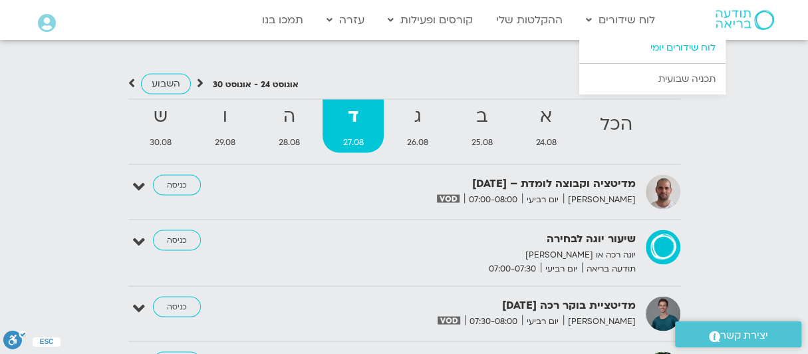 The width and height of the screenshot is (808, 354). Describe the element at coordinates (226, 116) in the screenshot. I see `strong: ו` at that location.